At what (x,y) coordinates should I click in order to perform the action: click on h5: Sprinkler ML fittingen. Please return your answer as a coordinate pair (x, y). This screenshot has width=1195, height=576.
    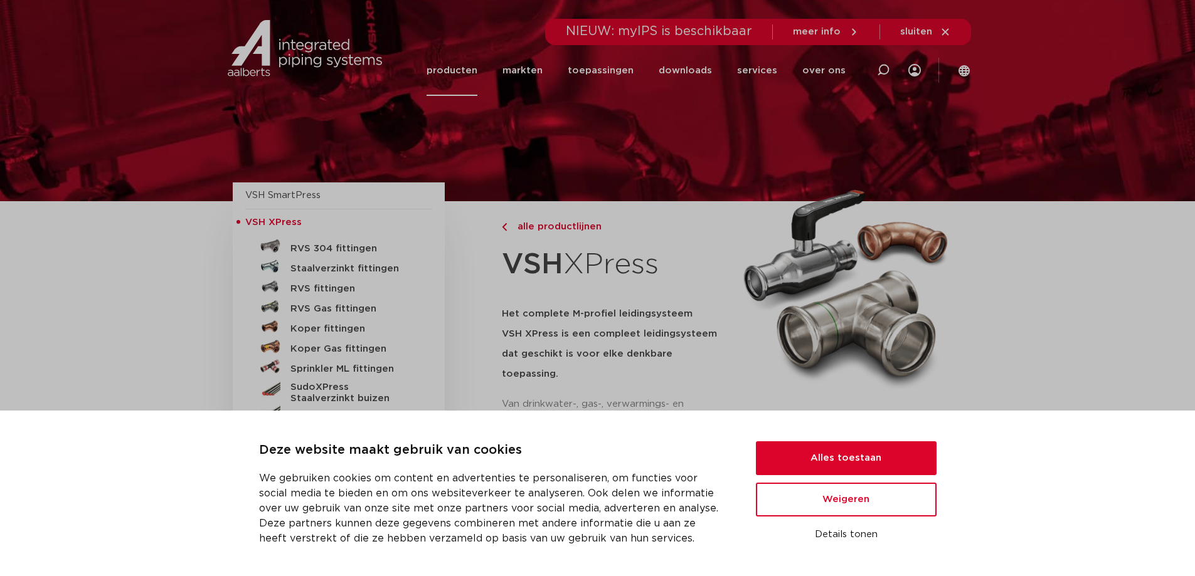
    Looking at the image, I should click on (352, 369).